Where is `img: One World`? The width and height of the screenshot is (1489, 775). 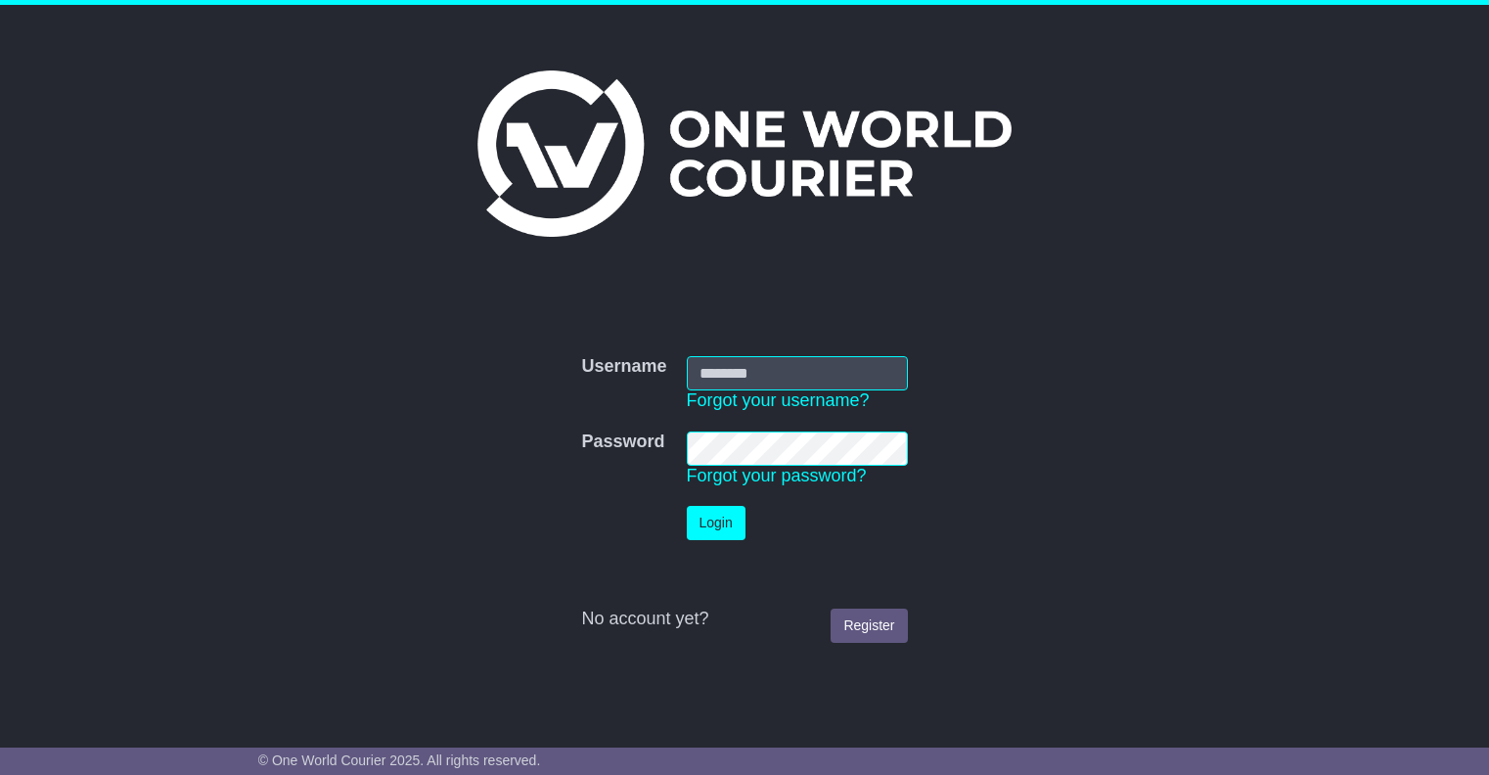
img: One World is located at coordinates (744, 154).